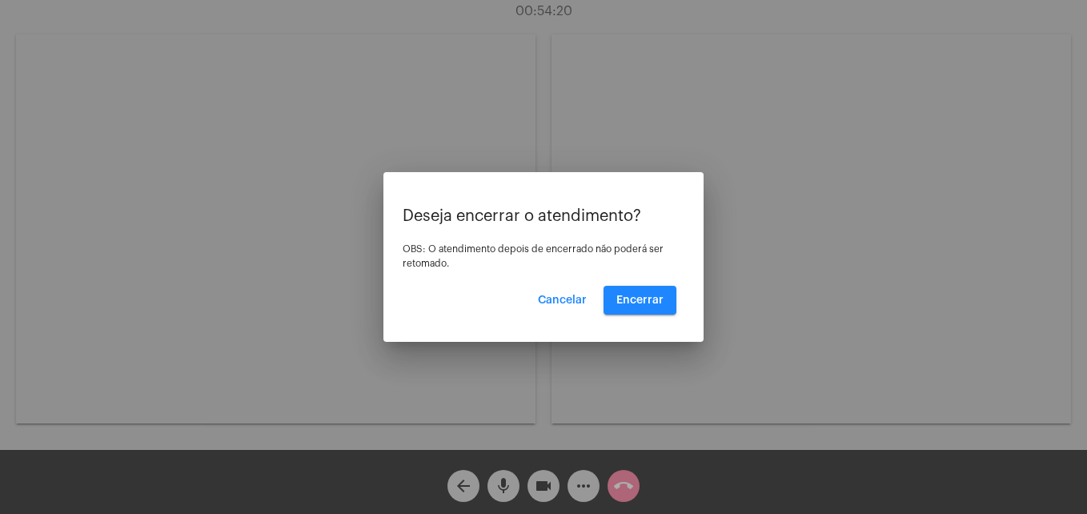 This screenshot has height=514, width=1087. What do you see at coordinates (533, 256) in the screenshot?
I see `span: OBS: O atendimento depois de encerrado não poderá ser retomado.` at bounding box center [533, 256].